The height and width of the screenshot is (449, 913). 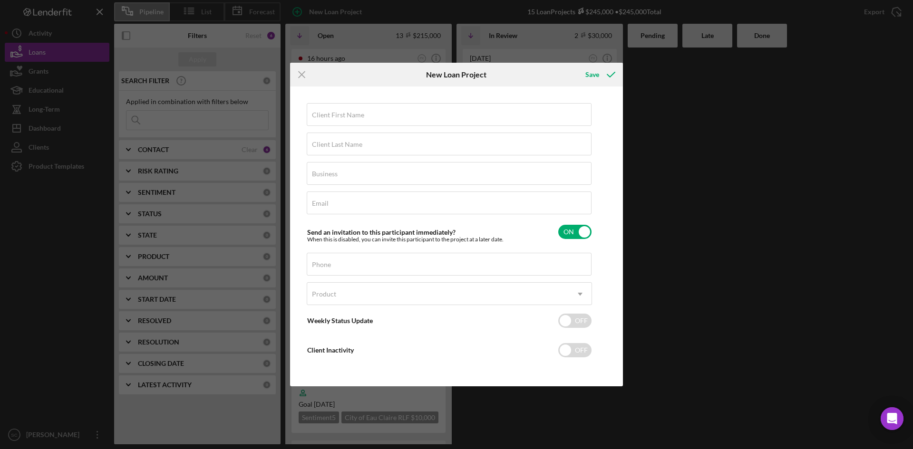 What do you see at coordinates (456, 75) in the screenshot?
I see `h6: New Loan Project` at bounding box center [456, 75].